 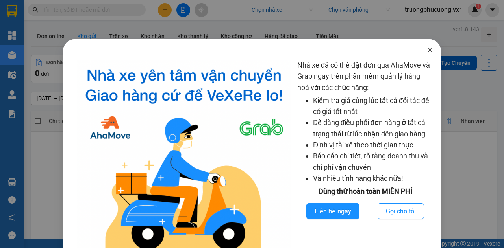 What do you see at coordinates (332, 211) in the screenshot?
I see `span: Liên hệ ngay` at bounding box center [332, 211].